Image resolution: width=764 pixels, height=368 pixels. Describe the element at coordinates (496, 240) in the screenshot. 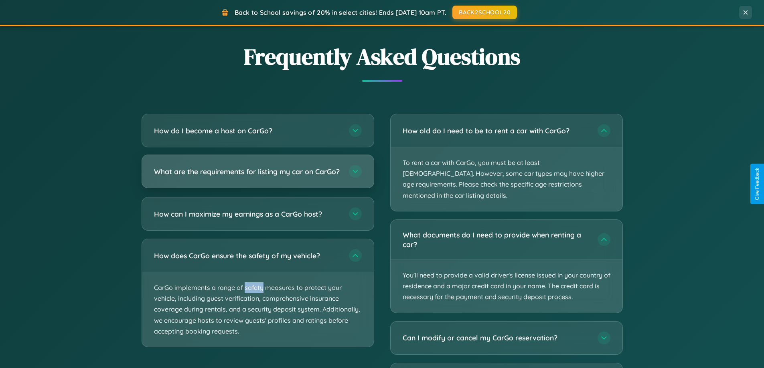

I see `h3: What documents do I need to provide when renting a car?` at that location.